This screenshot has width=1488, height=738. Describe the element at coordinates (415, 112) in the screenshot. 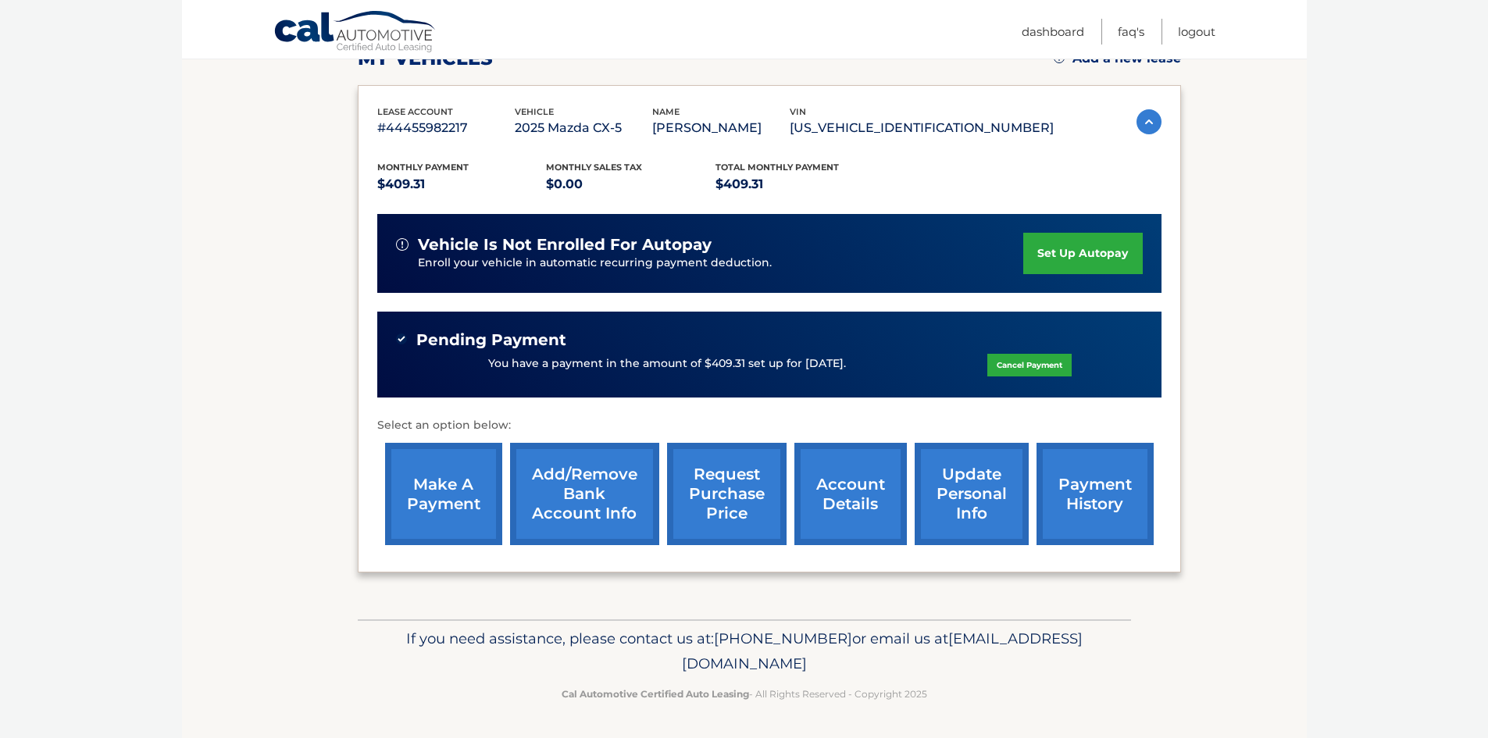

I see `span: lease account` at that location.